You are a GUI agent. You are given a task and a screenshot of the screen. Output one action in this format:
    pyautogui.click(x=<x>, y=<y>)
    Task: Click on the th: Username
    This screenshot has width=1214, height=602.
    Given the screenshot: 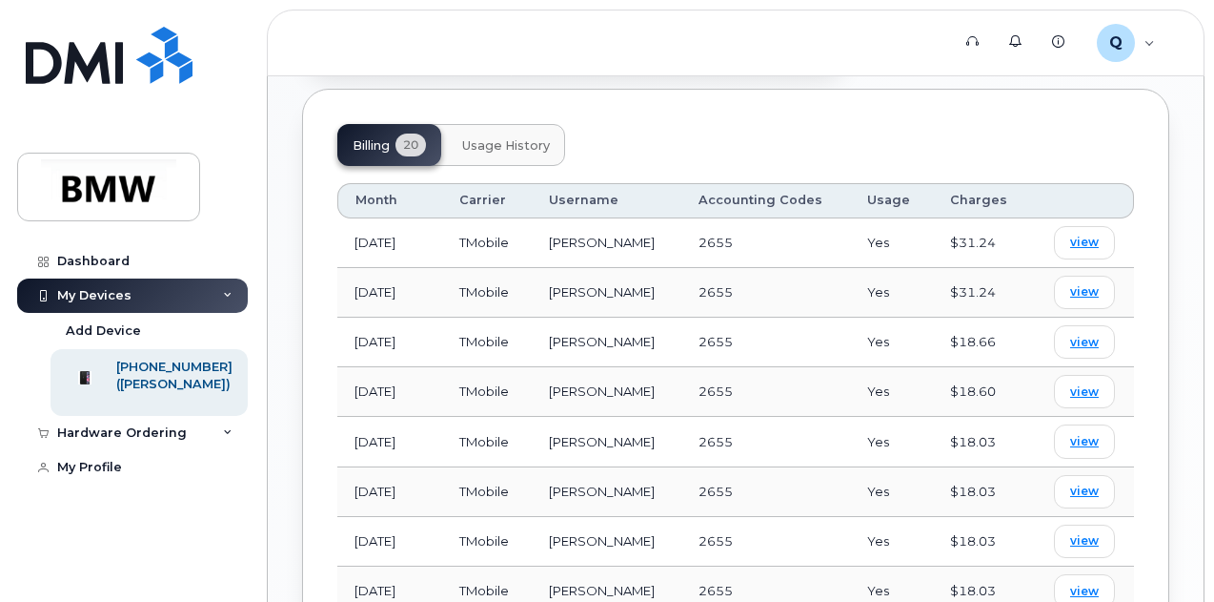 What is the action you would take?
    pyautogui.click(x=606, y=200)
    